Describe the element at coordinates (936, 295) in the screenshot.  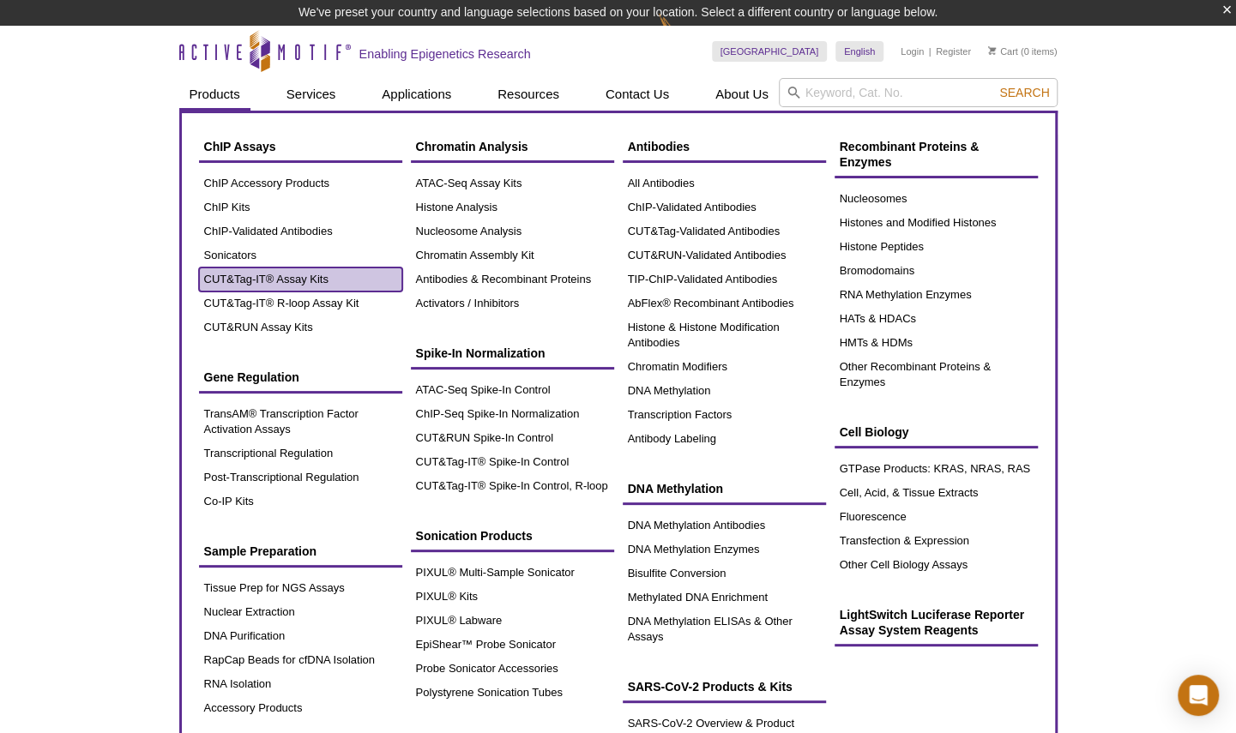
I see `a: RNA Methylation Enzymes` at that location.